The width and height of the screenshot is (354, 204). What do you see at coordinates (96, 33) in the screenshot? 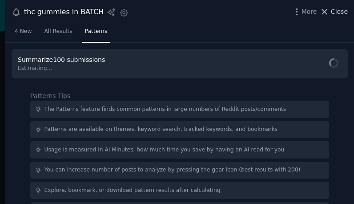
I see `a: Patterns` at bounding box center [96, 33].